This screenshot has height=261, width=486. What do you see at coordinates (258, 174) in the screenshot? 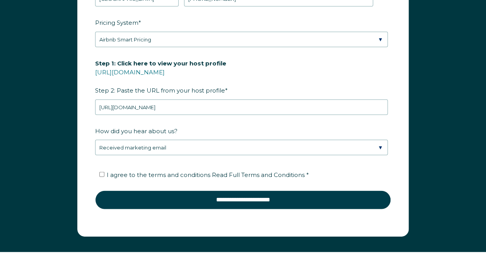
I see `a: Read Full Terms and Conditions` at bounding box center [258, 174].